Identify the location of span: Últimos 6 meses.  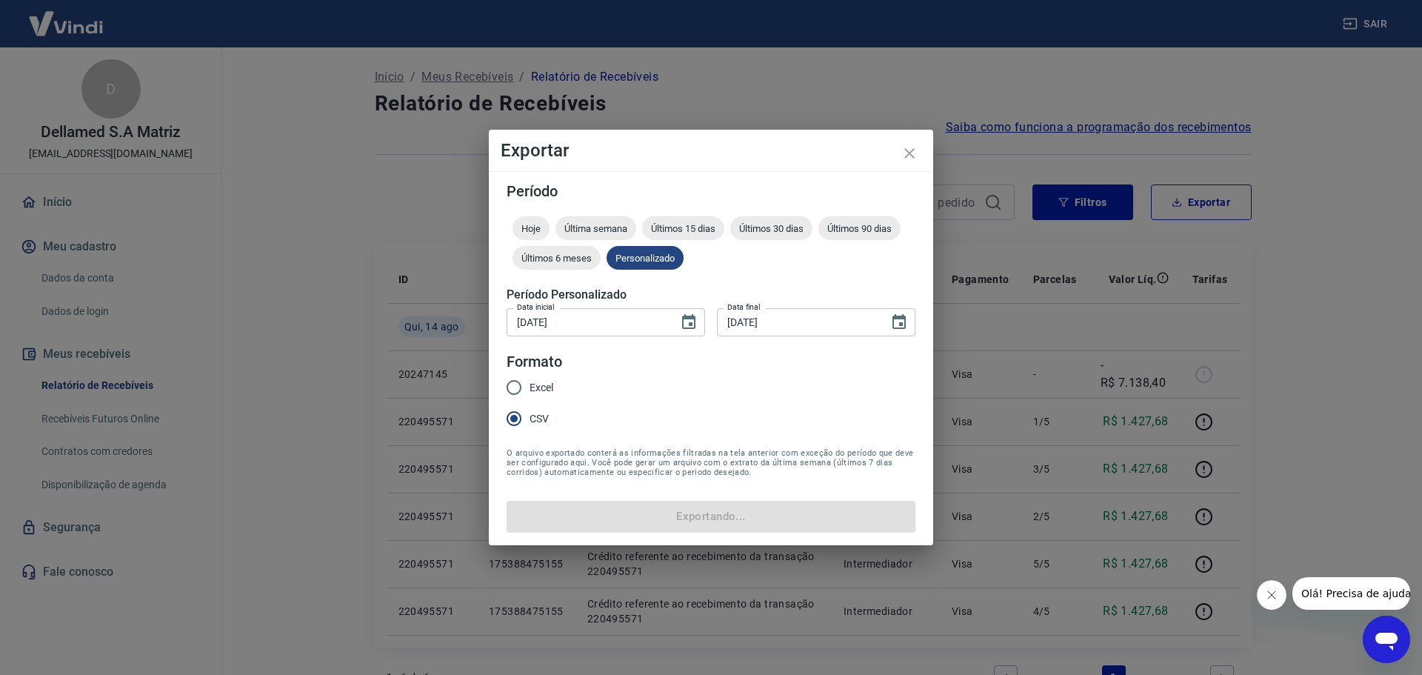
(556, 258).